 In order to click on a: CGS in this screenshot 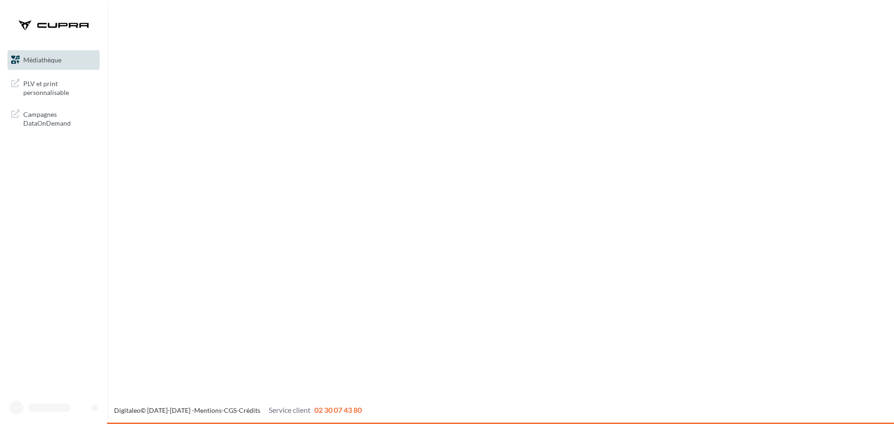, I will do `click(230, 410)`.